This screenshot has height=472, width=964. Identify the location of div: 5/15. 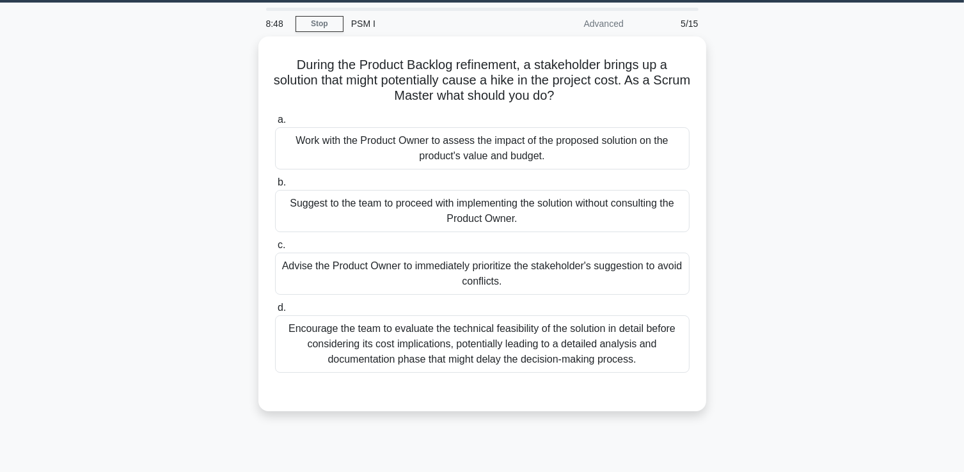
(669, 24).